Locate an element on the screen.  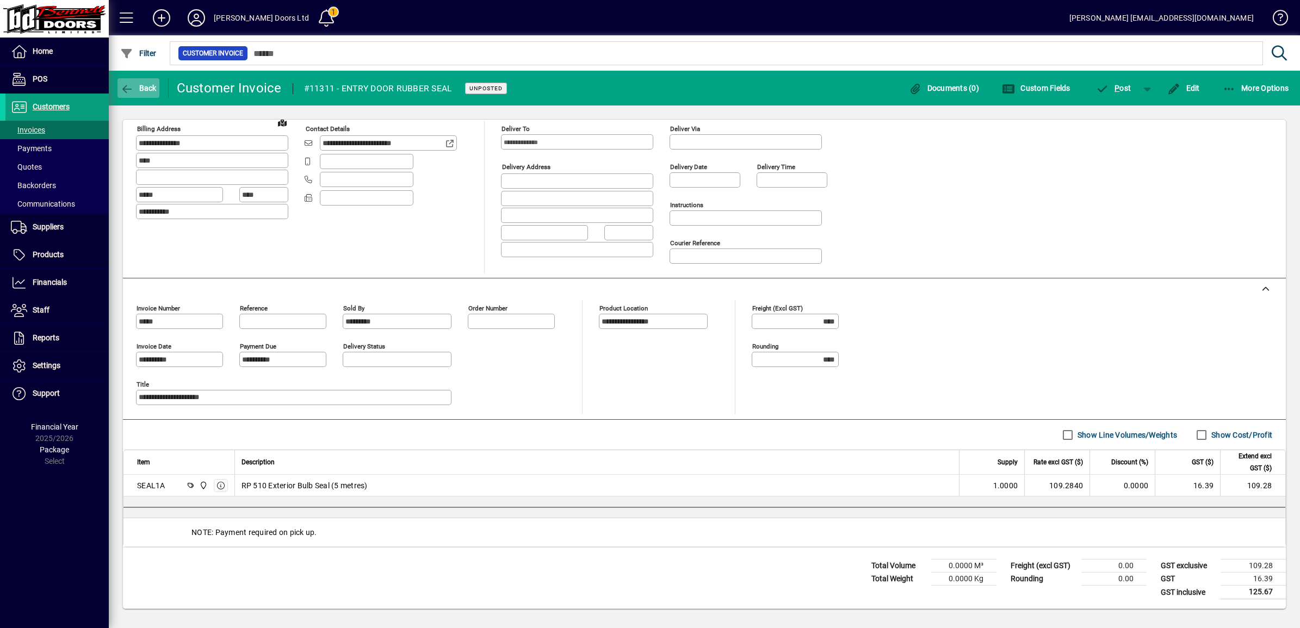
mat-label: Title is located at coordinates (143, 385).